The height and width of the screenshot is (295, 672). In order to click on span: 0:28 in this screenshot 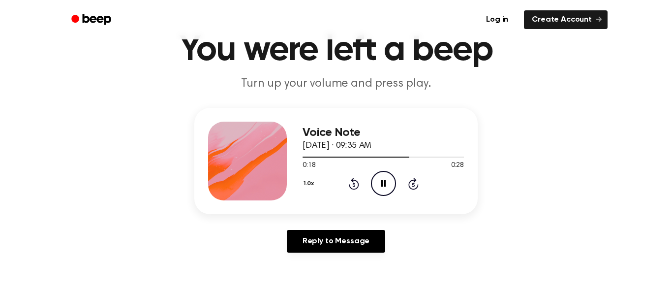, I will do `click(457, 165)`.